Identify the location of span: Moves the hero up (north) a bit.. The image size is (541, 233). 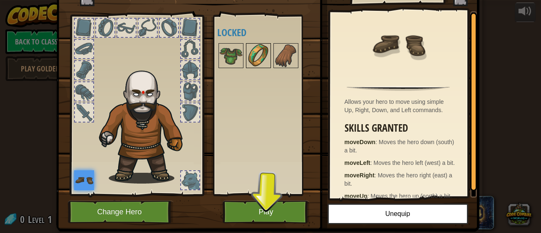
(411, 196).